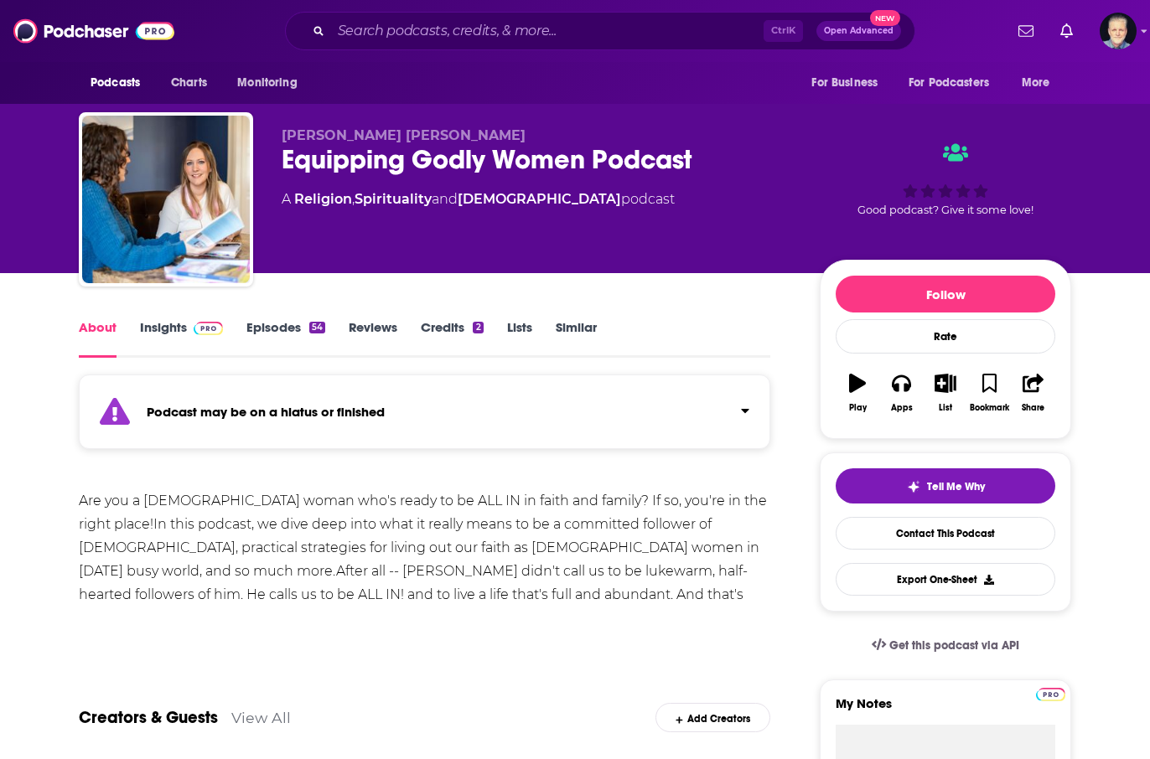 This screenshot has height=759, width=1150. Describe the element at coordinates (949, 83) in the screenshot. I see `span: For Podcasters` at that location.